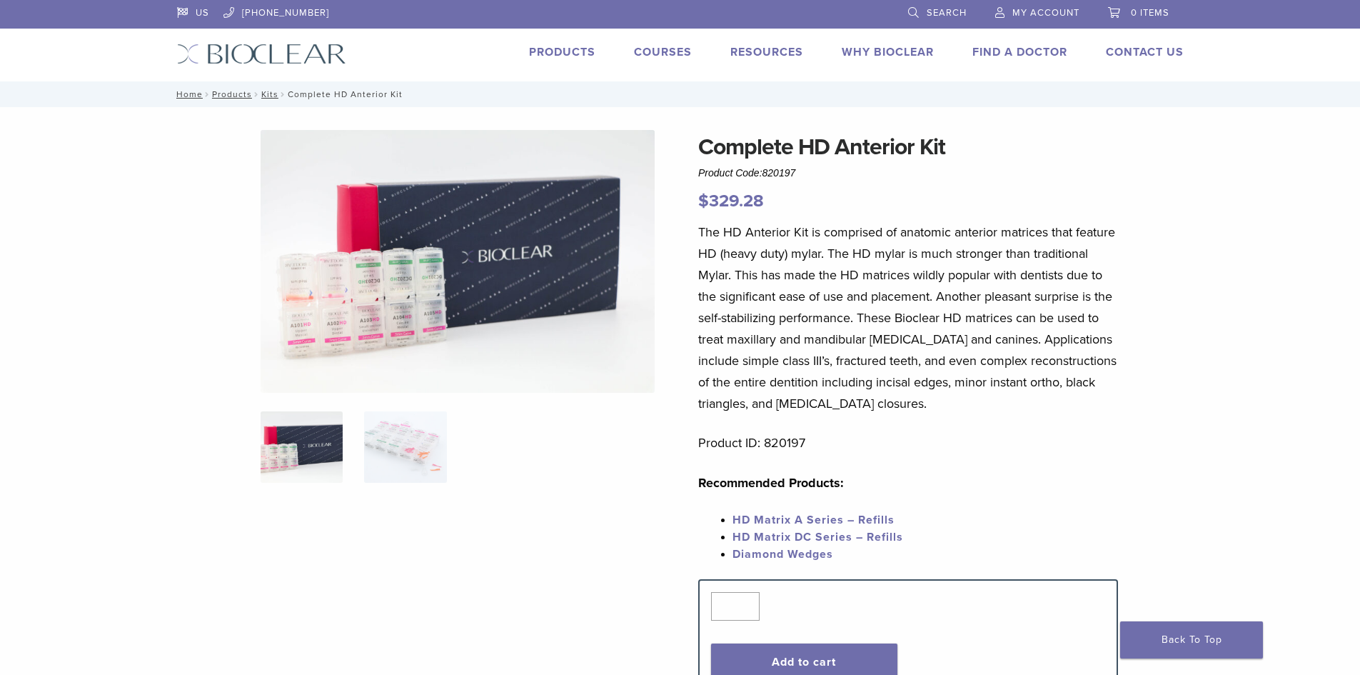 The image size is (1360, 675). I want to click on img: IMG_8088 (1), so click(458, 261).